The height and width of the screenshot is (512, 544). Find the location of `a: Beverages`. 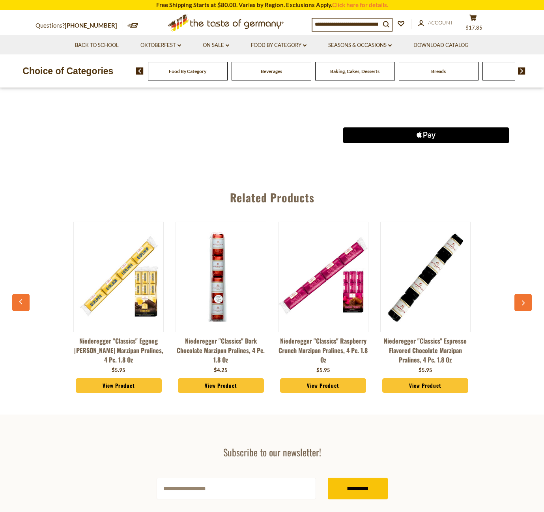

a: Beverages is located at coordinates (271, 71).